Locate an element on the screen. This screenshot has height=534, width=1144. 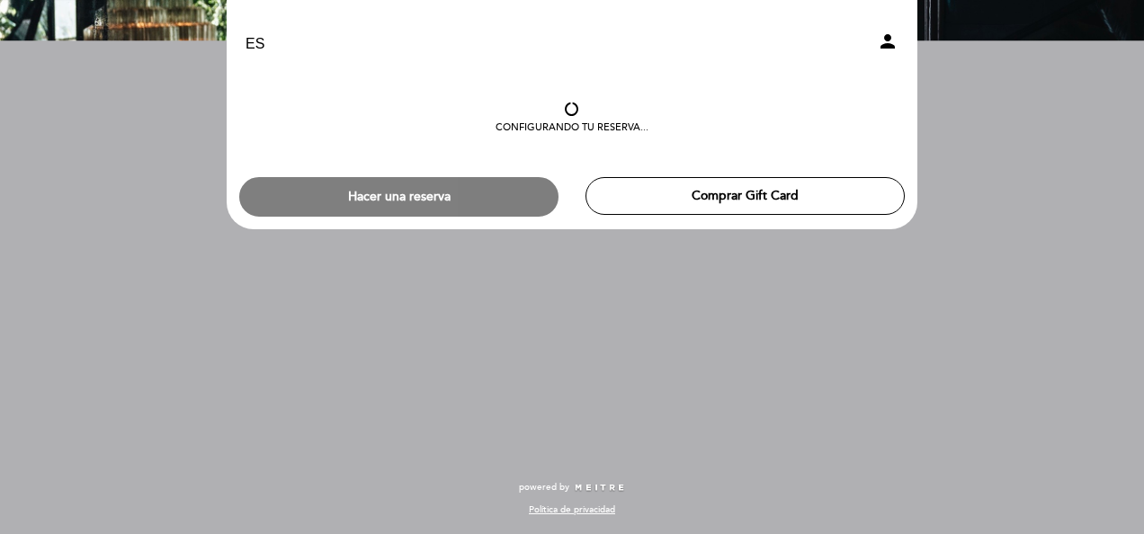
a: Política de privacidad is located at coordinates (572, 510).